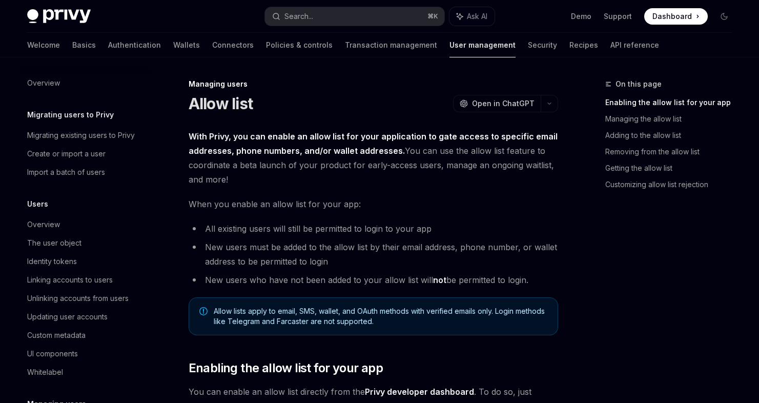 The height and width of the screenshot is (403, 759). Describe the element at coordinates (56, 335) in the screenshot. I see `div: Custom metadata` at that location.